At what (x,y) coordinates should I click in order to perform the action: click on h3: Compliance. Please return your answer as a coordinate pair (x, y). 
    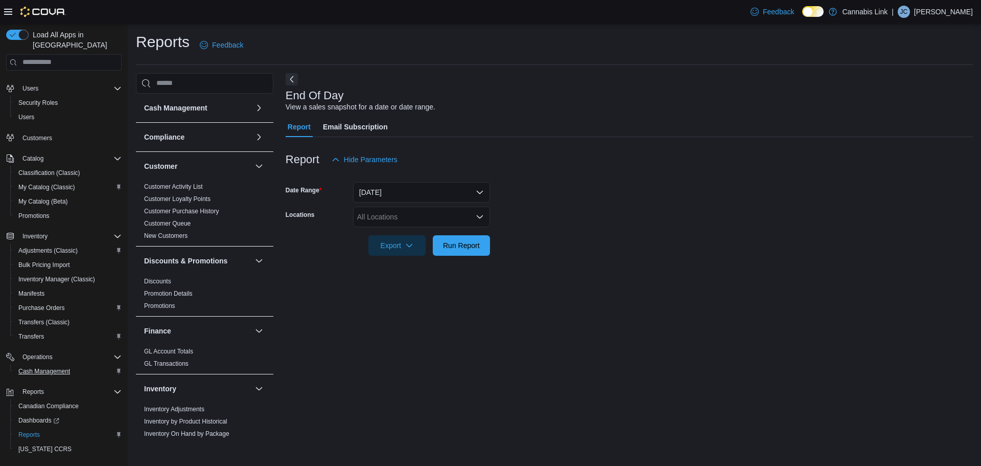
    Looking at the image, I should click on (164, 137).